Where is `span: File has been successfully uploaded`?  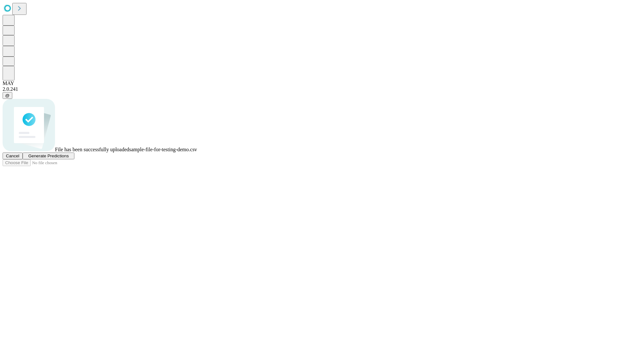
span: File has been successfully uploaded is located at coordinates (92, 149).